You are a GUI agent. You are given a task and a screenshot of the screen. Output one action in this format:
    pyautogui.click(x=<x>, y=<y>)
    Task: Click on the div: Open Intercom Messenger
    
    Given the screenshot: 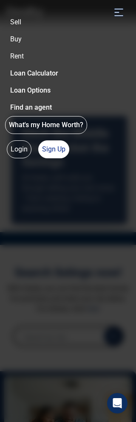 What is the action you would take?
    pyautogui.click(x=118, y=403)
    